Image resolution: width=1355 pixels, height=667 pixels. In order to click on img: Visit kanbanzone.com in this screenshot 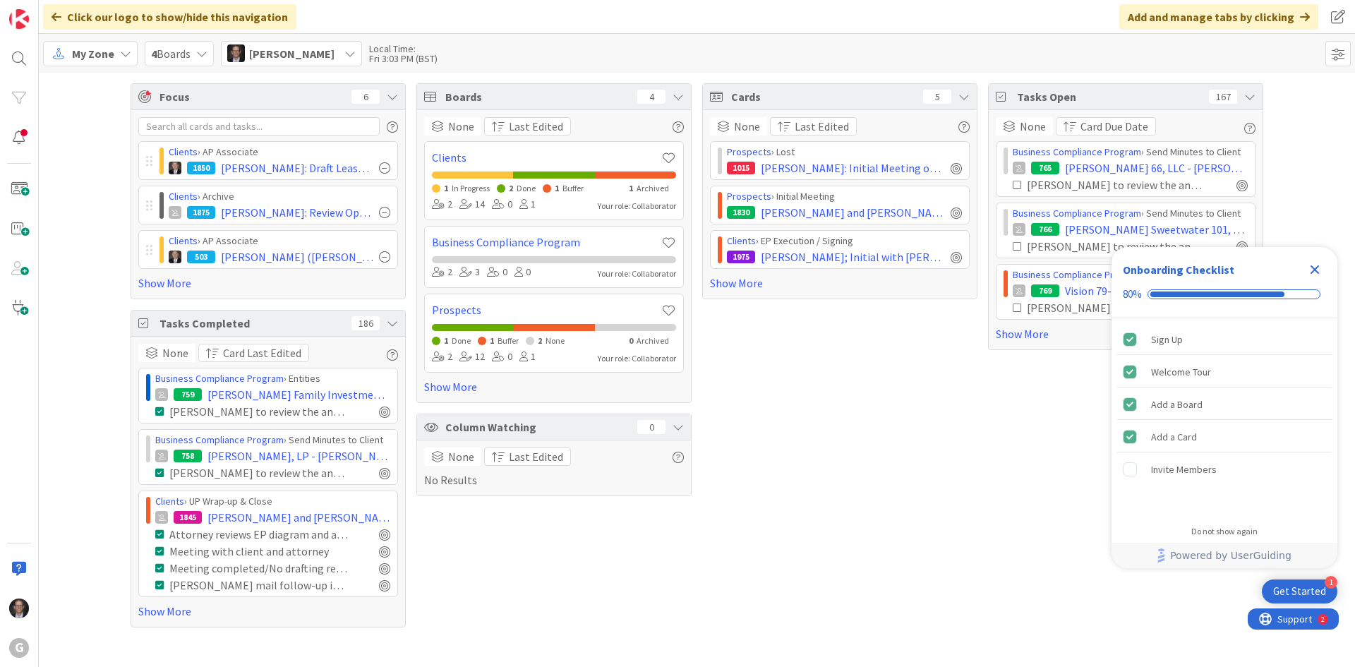, I will do `click(19, 19)`.